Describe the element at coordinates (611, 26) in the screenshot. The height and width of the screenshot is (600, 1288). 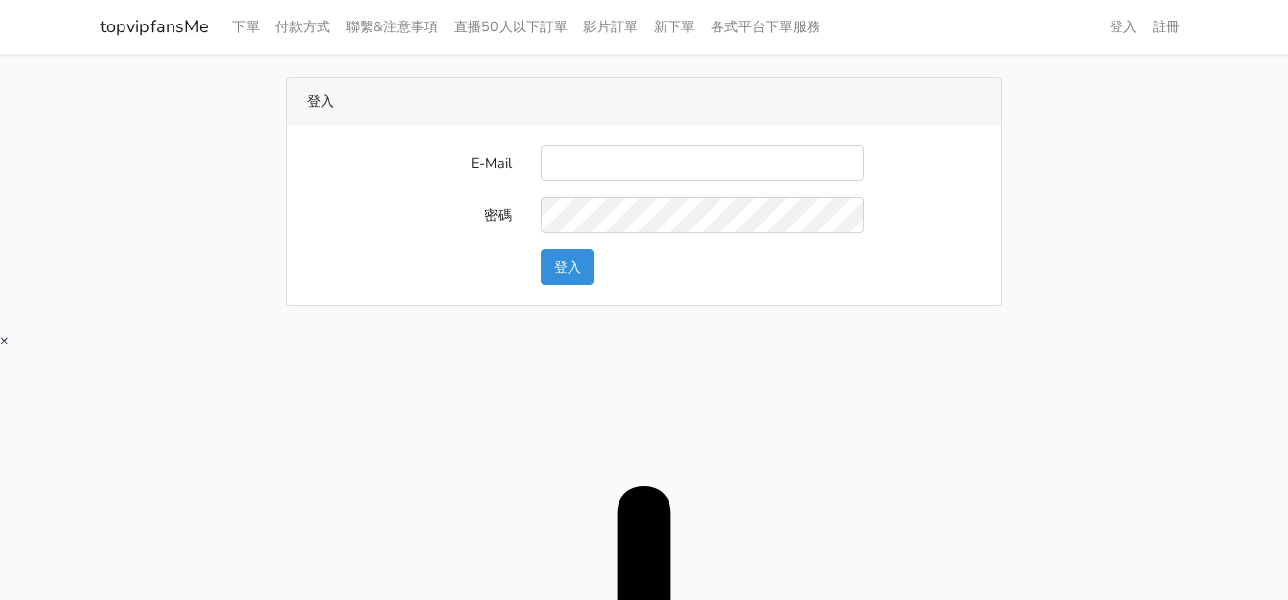
I see `a: 影片訂單` at that location.